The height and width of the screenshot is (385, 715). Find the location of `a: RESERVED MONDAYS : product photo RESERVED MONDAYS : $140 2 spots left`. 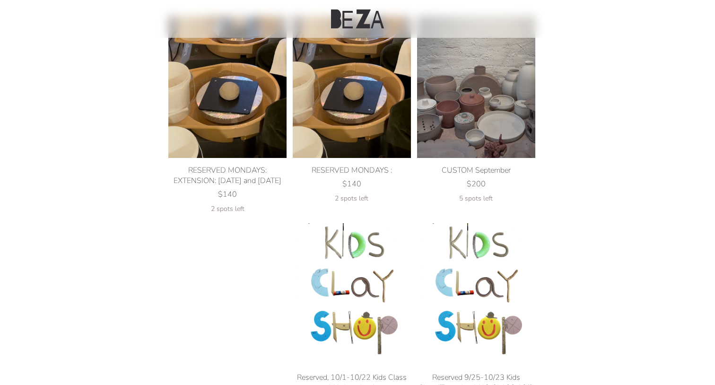

a: RESERVED MONDAYS : product photo RESERVED MONDAYS : $140 2 spots left is located at coordinates (352, 143).